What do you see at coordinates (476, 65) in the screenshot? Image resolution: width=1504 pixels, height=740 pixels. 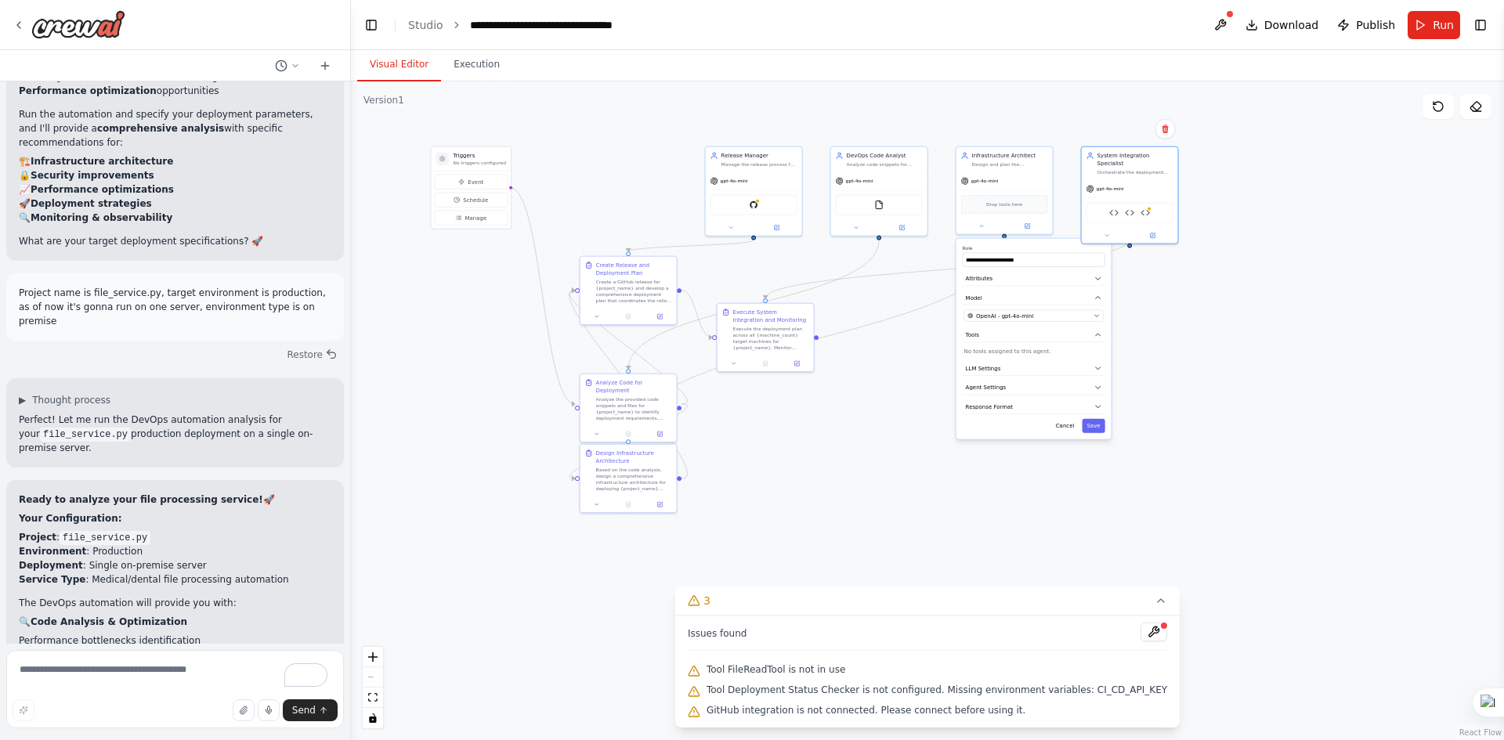 I see `button: Execution` at bounding box center [476, 65].